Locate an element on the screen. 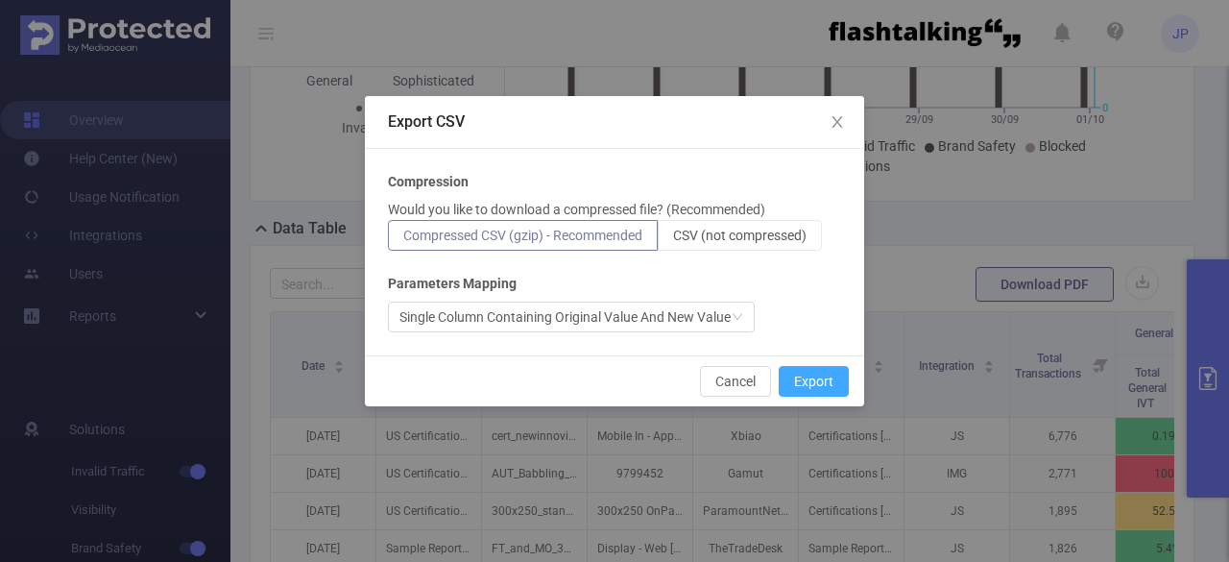  button: Export is located at coordinates (814, 381).